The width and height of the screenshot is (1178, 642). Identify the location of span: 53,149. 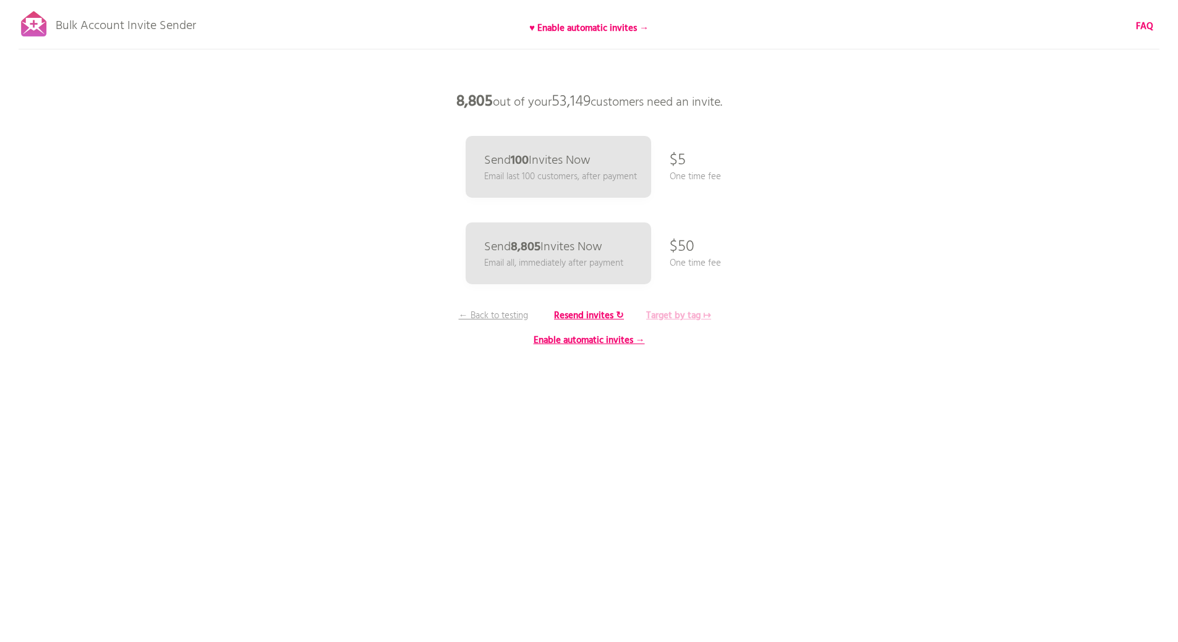
(571, 102).